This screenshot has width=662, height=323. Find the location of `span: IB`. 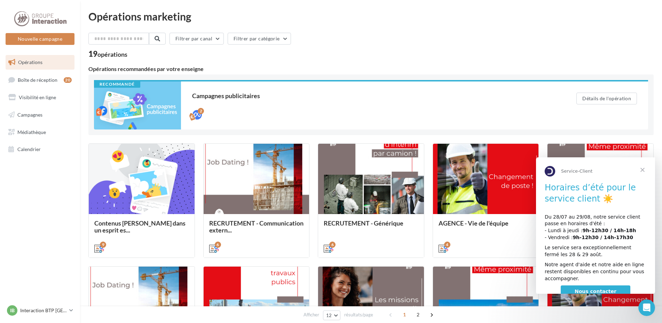

span: IB is located at coordinates (12, 311).